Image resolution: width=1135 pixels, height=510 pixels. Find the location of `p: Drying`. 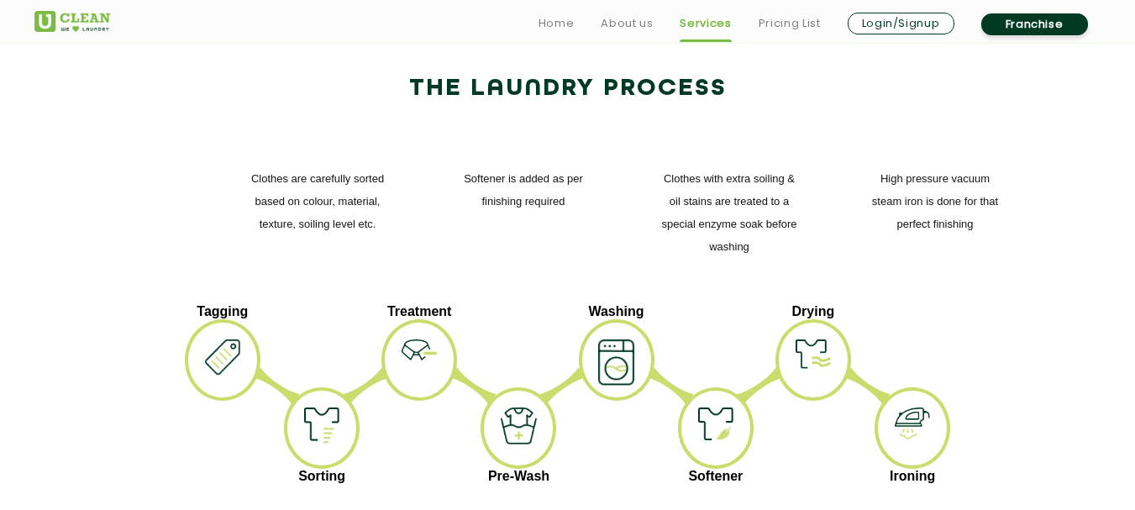

p: Drying is located at coordinates (813, 312).